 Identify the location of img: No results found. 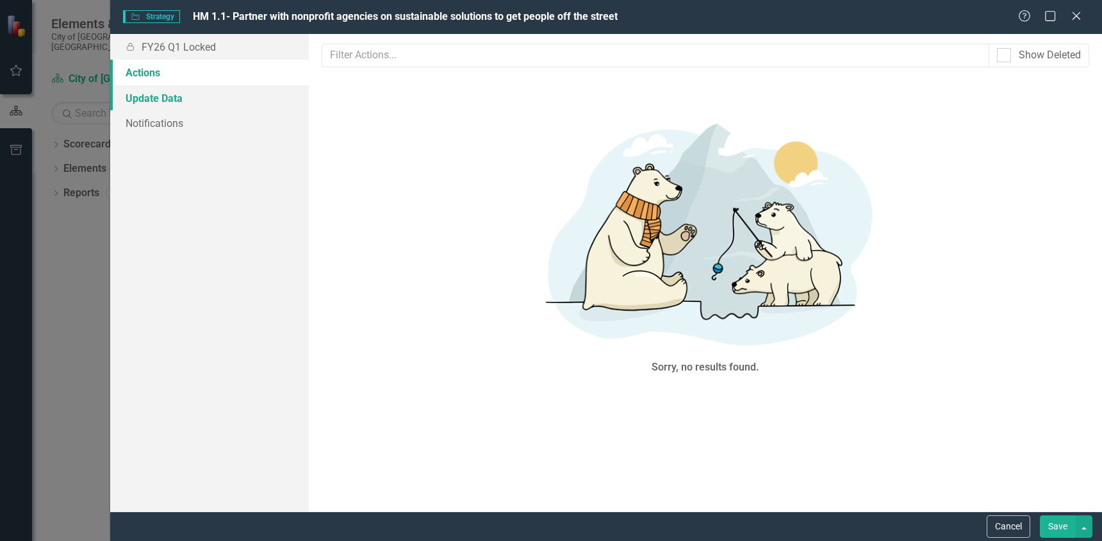
(706, 231).